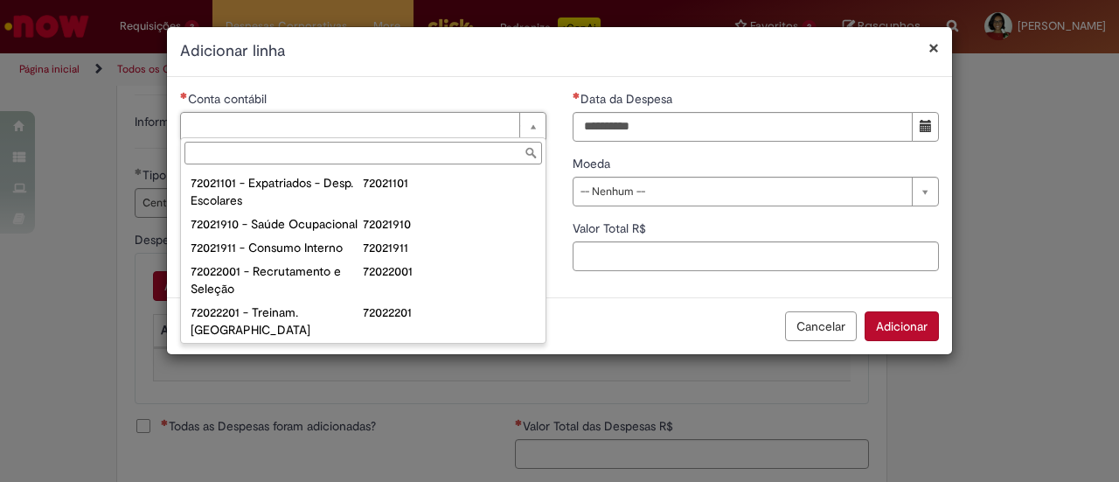 The height and width of the screenshot is (482, 1119). I want to click on ul: Conta contábil, so click(363, 255).